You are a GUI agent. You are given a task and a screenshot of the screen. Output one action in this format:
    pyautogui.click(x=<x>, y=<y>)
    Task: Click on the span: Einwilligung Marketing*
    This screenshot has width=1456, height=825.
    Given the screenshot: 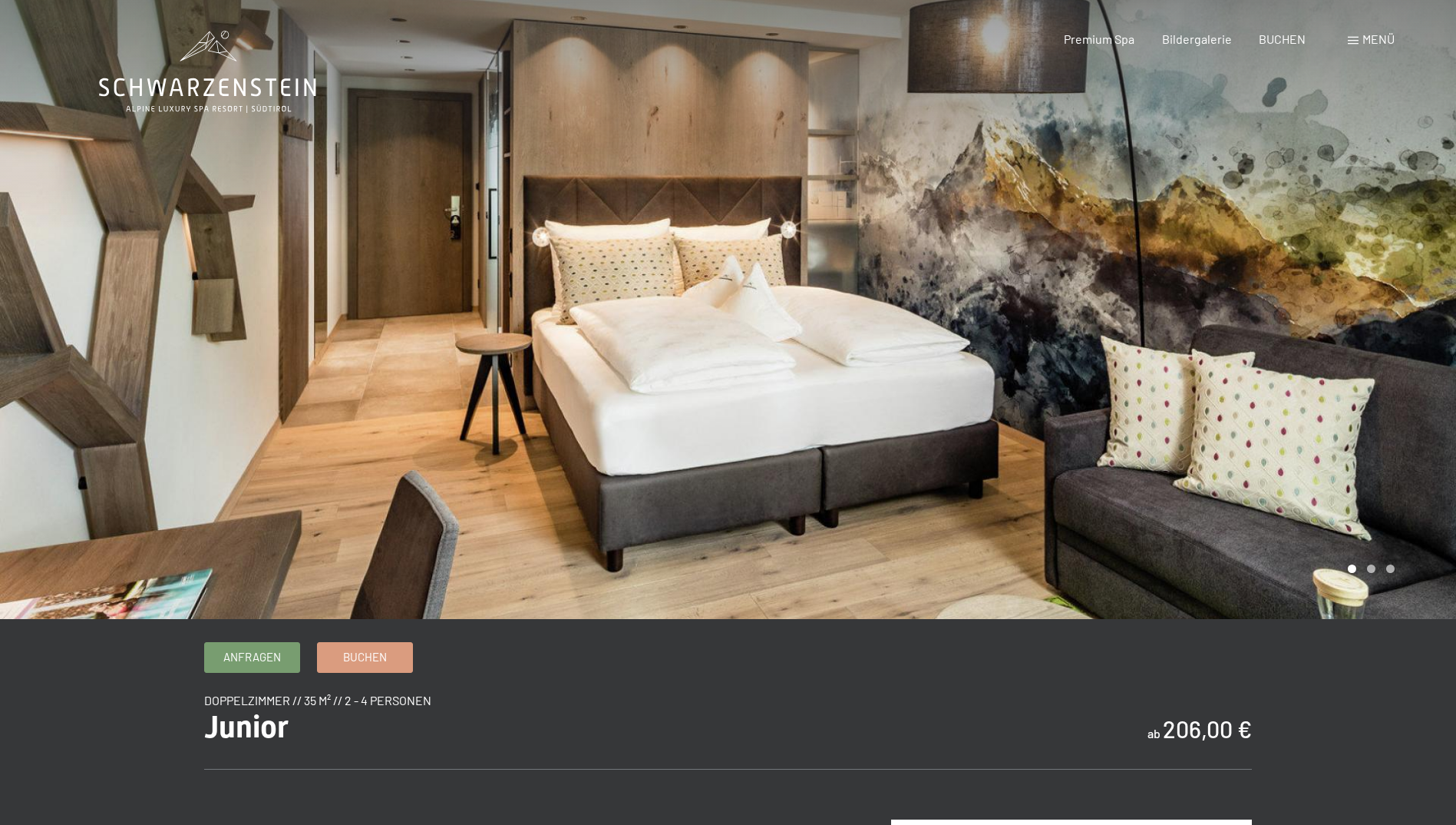 What is the action you would take?
    pyautogui.click(x=644, y=457)
    